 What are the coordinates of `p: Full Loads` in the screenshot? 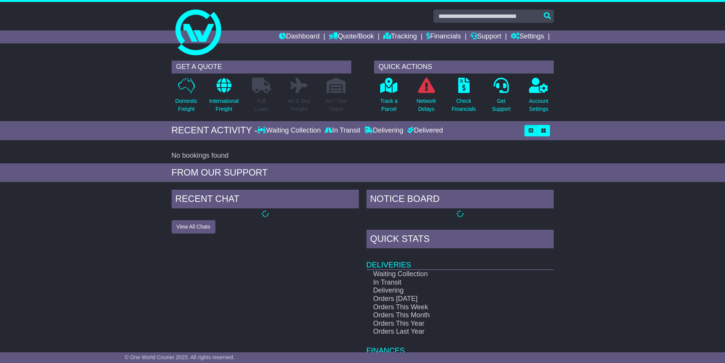 It's located at (261, 105).